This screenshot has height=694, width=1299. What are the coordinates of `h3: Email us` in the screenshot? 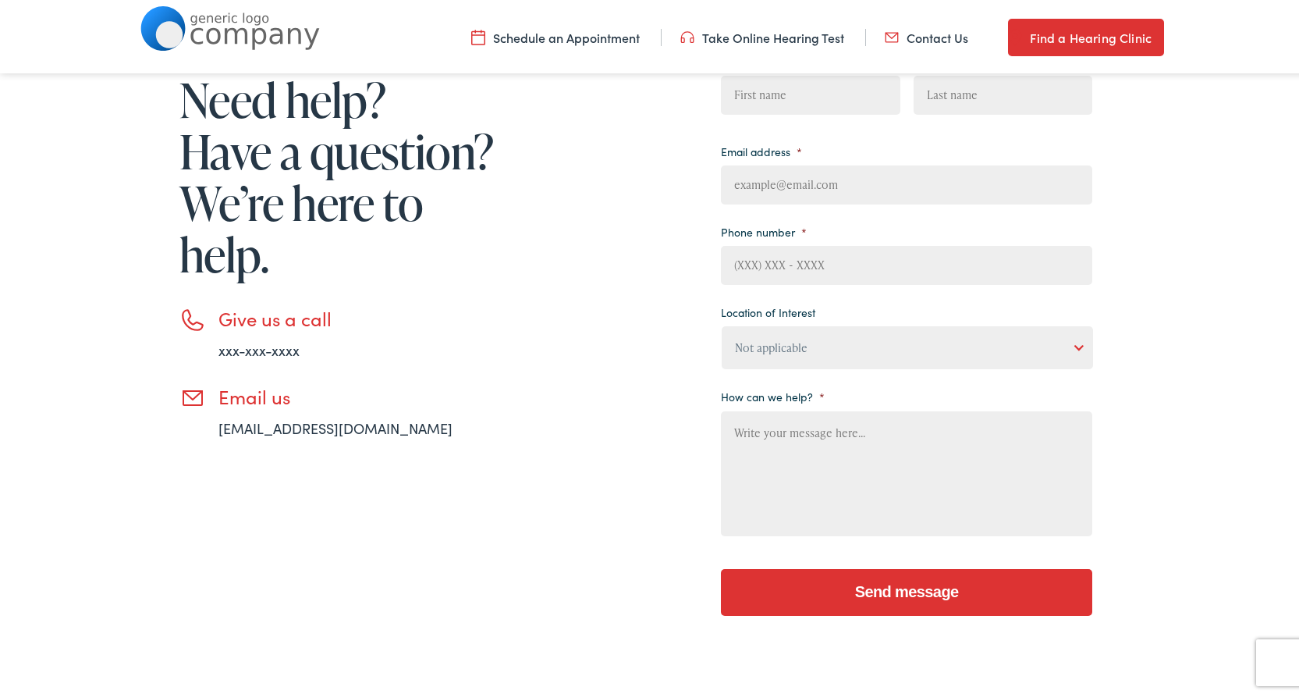 It's located at (359, 393).